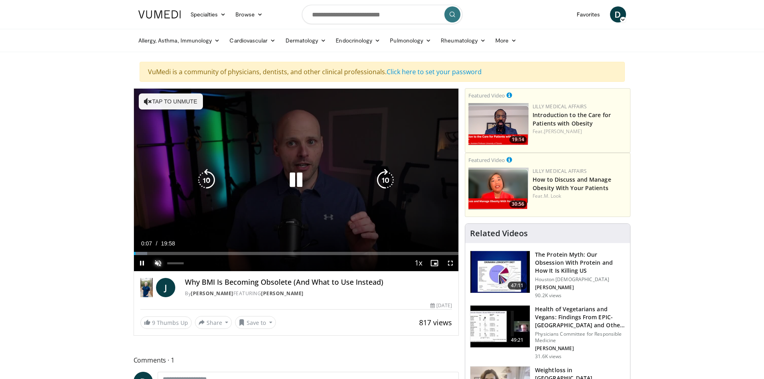 The image size is (764, 379). What do you see at coordinates (256, 323) in the screenshot?
I see `button: Save to` at bounding box center [256, 323].